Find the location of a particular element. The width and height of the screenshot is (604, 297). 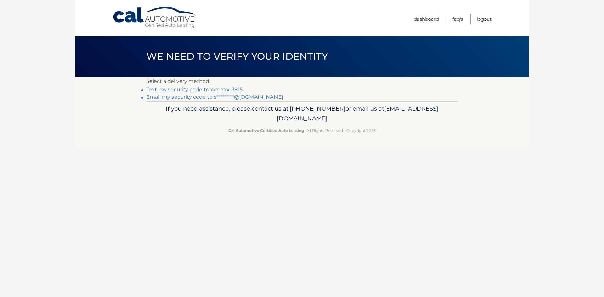

p: Select a delivery method: is located at coordinates (302, 82).